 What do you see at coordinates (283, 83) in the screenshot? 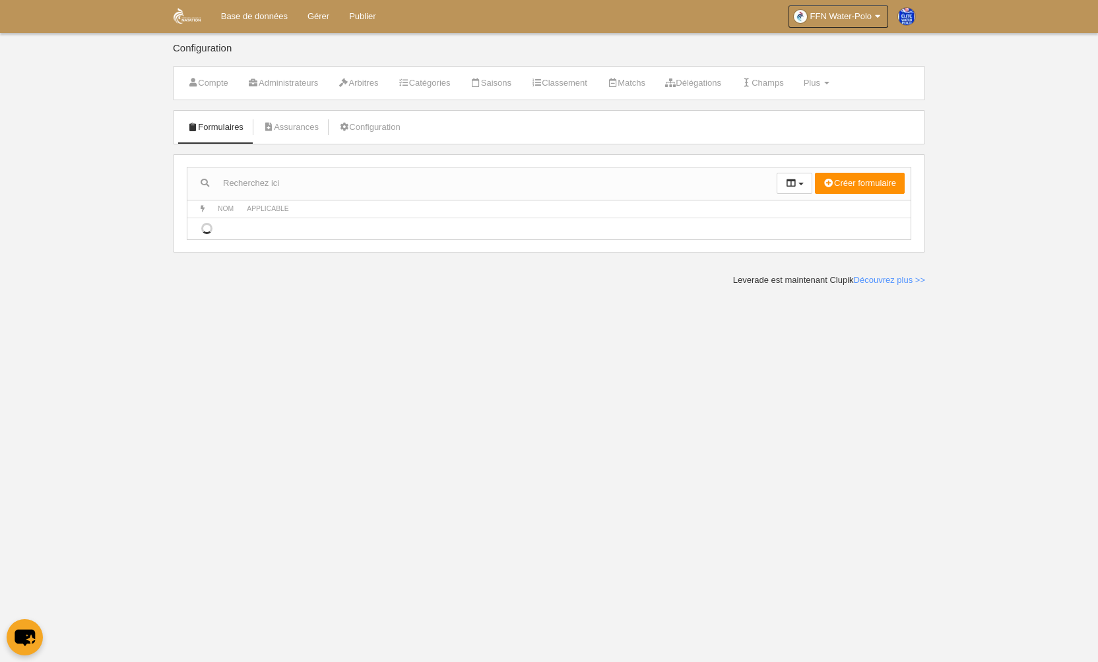
I see `a: Administrateurs` at bounding box center [283, 83].